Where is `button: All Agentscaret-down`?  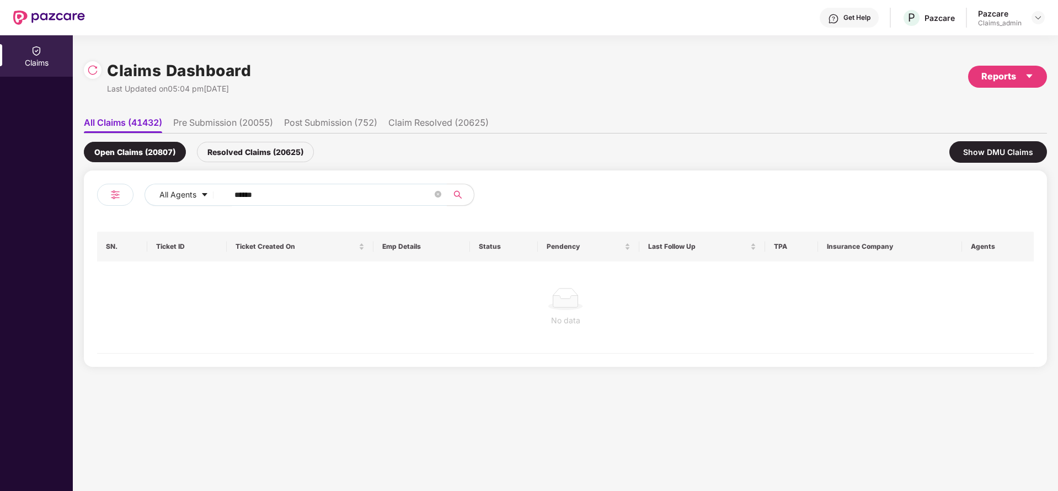
button: All Agentscaret-down is located at coordinates (188, 195).